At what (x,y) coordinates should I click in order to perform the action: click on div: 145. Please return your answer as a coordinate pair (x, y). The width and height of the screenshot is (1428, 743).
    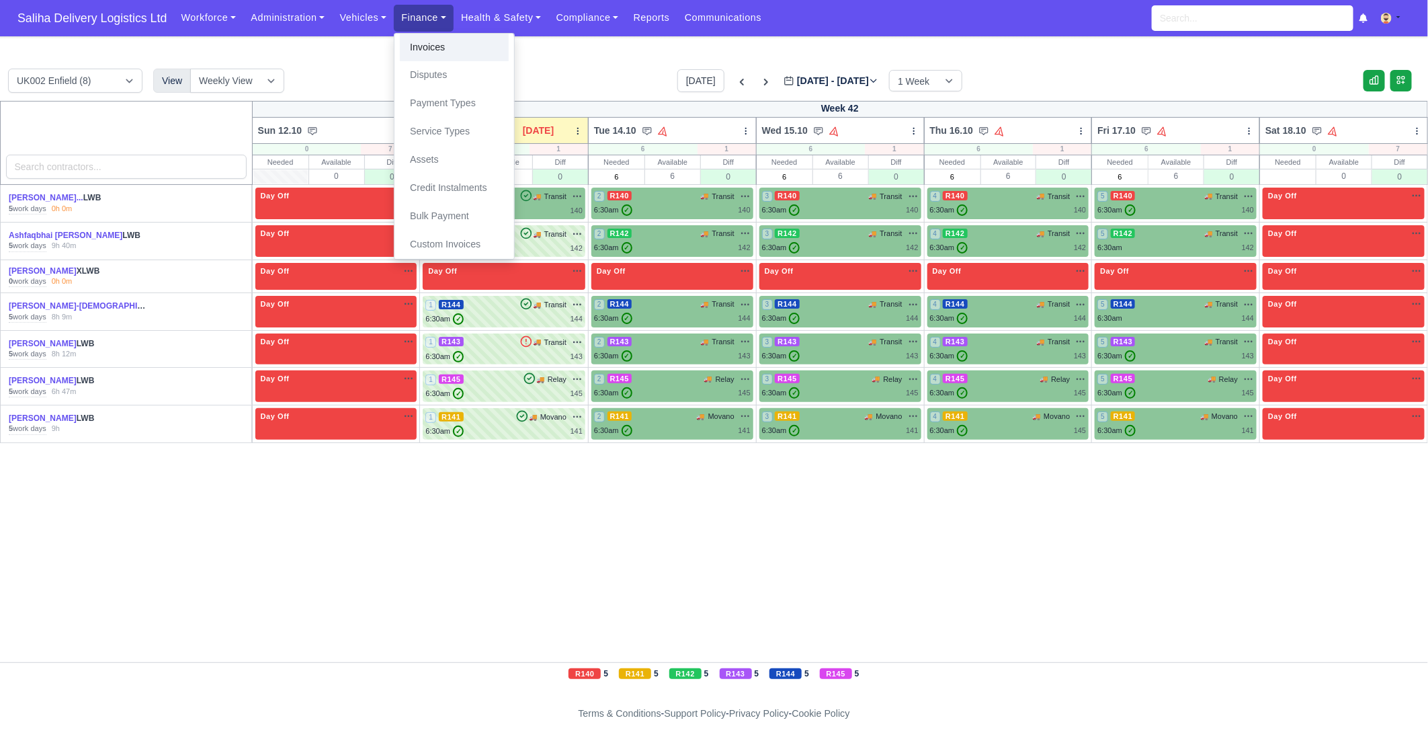
    Looking at the image, I should click on (912, 393).